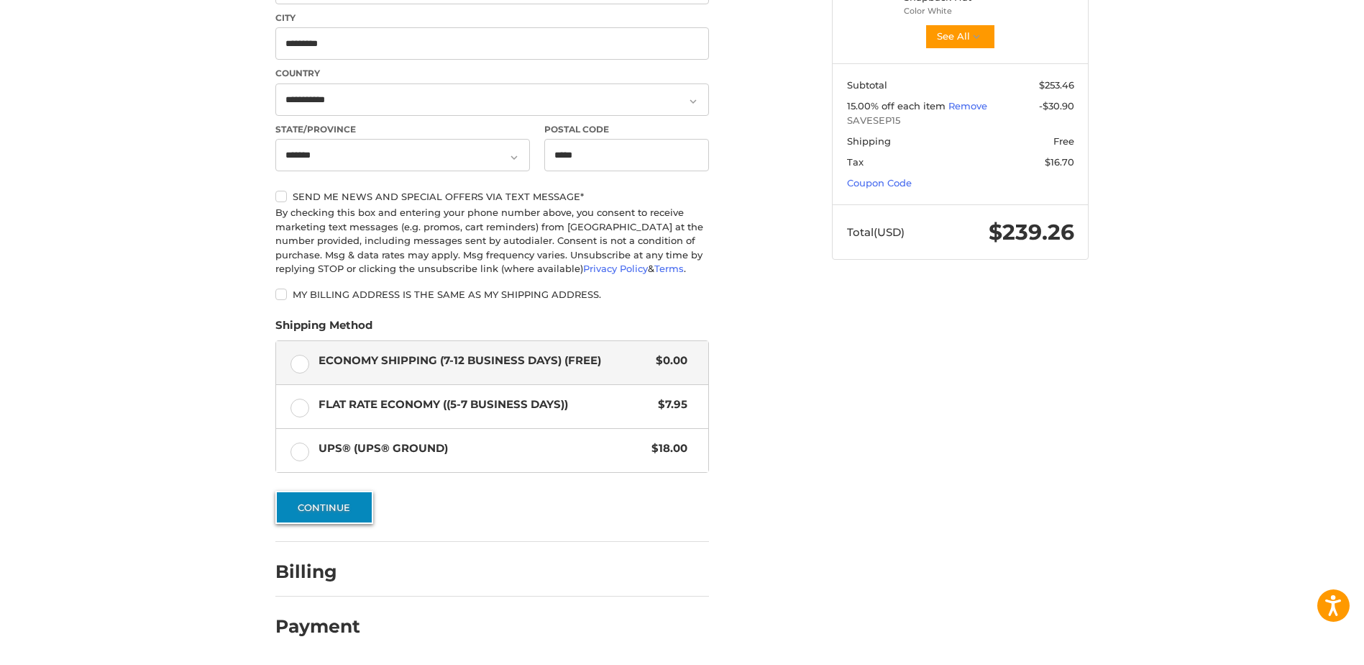  Describe the element at coordinates (876, 232) in the screenshot. I see `span: Total (USD)` at that location.